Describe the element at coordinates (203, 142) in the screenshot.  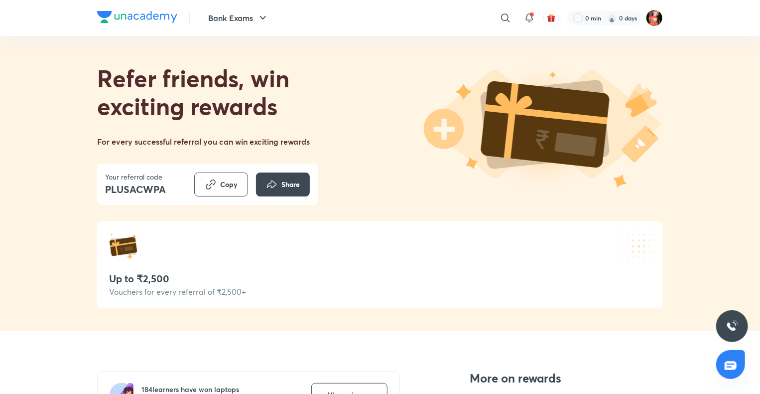
I see `h5: For every successful referral you can win exciting rewards` at that location.